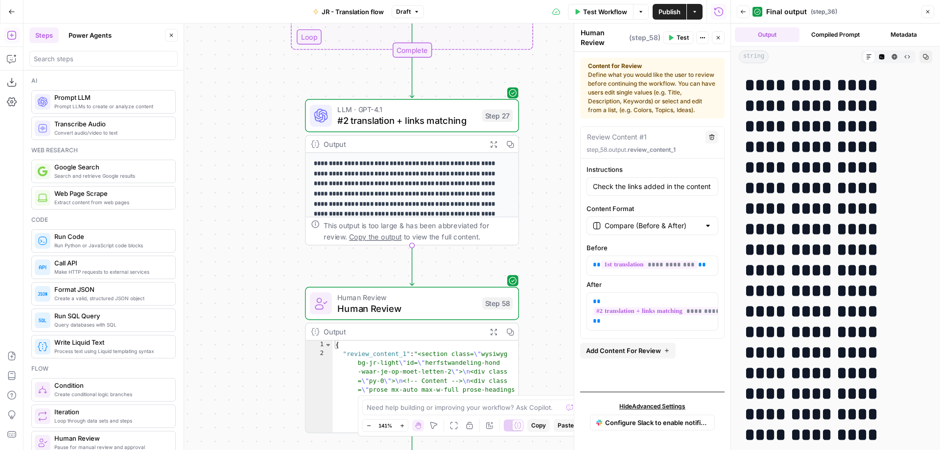  Describe the element at coordinates (652, 88) in the screenshot. I see `div: Define what you would like the user to review before continuing the workflow. You can have users ...` at that location.